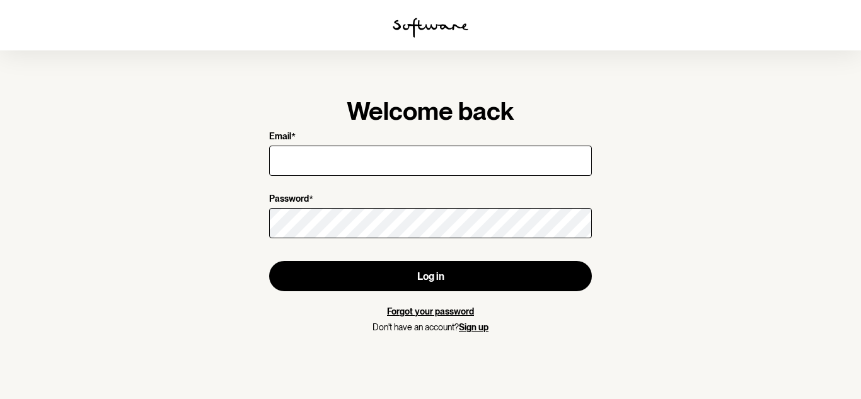 Image resolution: width=861 pixels, height=399 pixels. What do you see at coordinates (431, 111) in the screenshot?
I see `h1: Welcome back` at bounding box center [431, 111].